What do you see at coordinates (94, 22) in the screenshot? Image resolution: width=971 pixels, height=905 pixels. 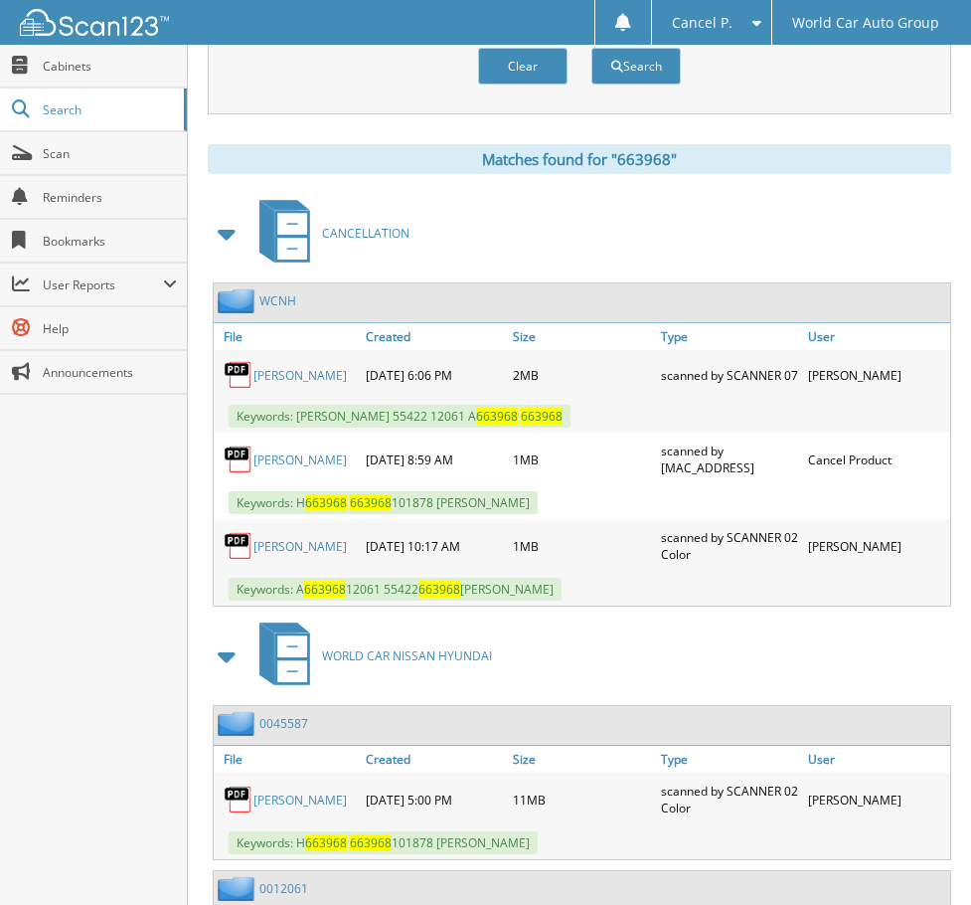 I see `img: scan123-logo-white.svg` at bounding box center [94, 22].